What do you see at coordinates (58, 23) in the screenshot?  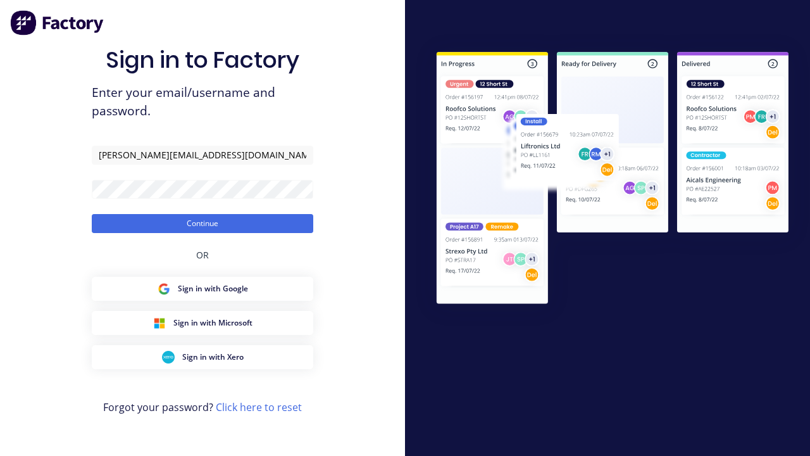 I see `img: Factory` at bounding box center [58, 23].